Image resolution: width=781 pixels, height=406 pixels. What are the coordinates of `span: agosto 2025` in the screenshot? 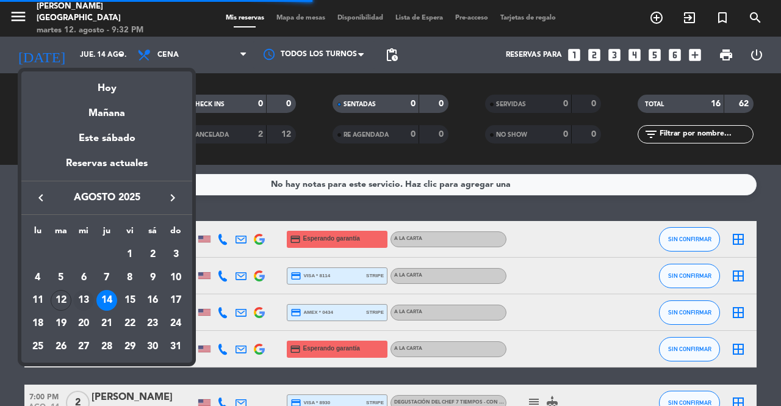 It's located at (107, 198).